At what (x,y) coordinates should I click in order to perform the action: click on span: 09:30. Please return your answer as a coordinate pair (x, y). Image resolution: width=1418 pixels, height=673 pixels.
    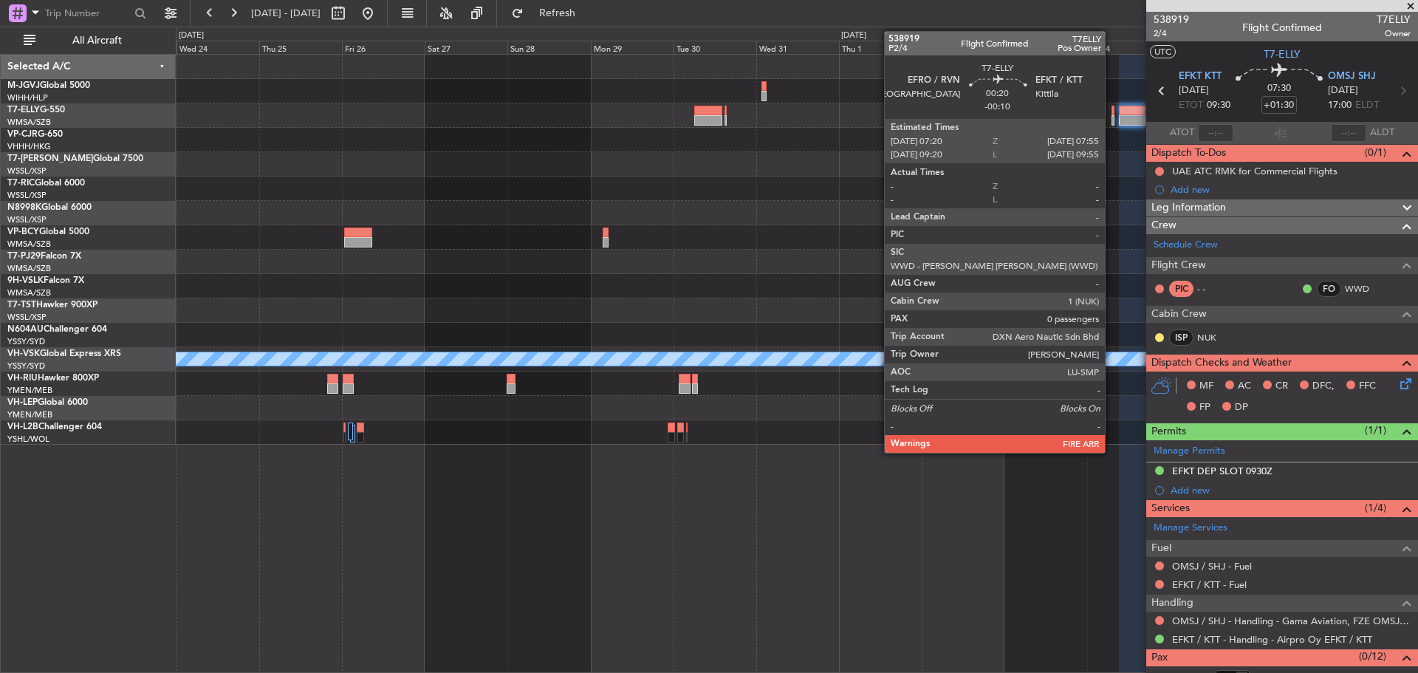
    Looking at the image, I should click on (1218, 106).